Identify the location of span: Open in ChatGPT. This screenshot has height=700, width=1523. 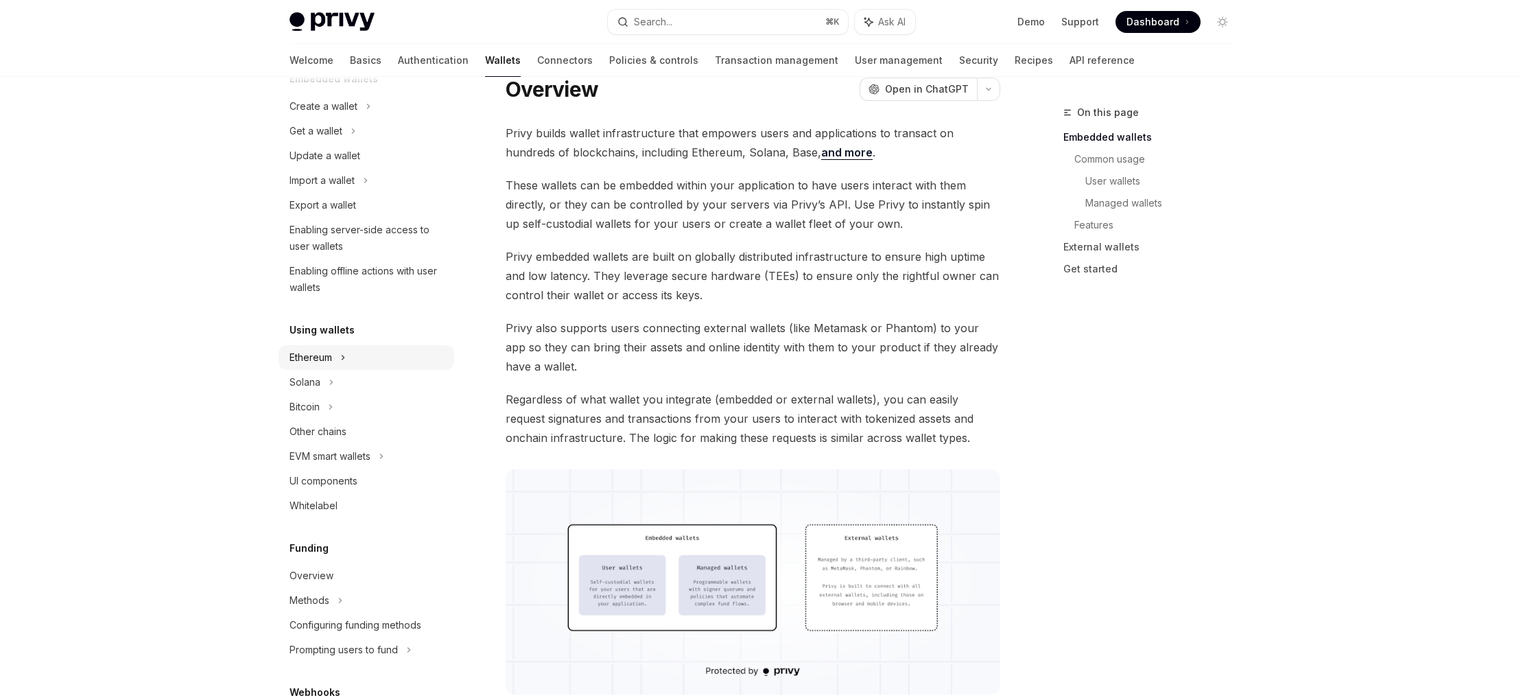
(927, 89).